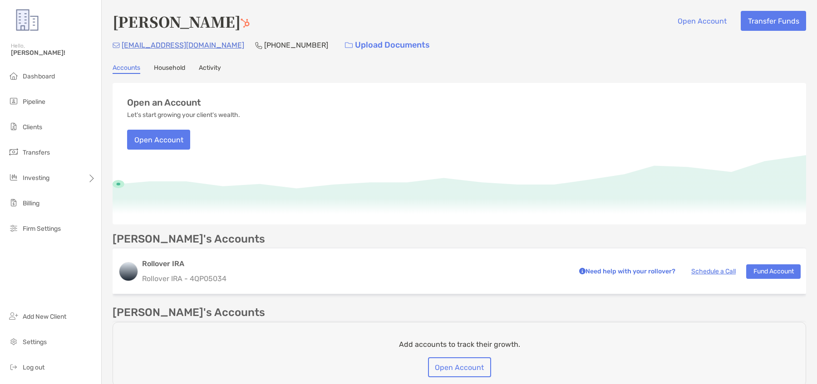  What do you see at coordinates (626, 271) in the screenshot?
I see `p: Need help with your rollover?` at bounding box center [626, 271].